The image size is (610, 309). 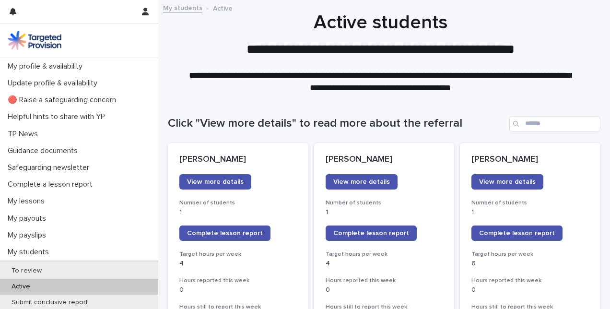 I want to click on p: Submit conclusive report, so click(x=49, y=302).